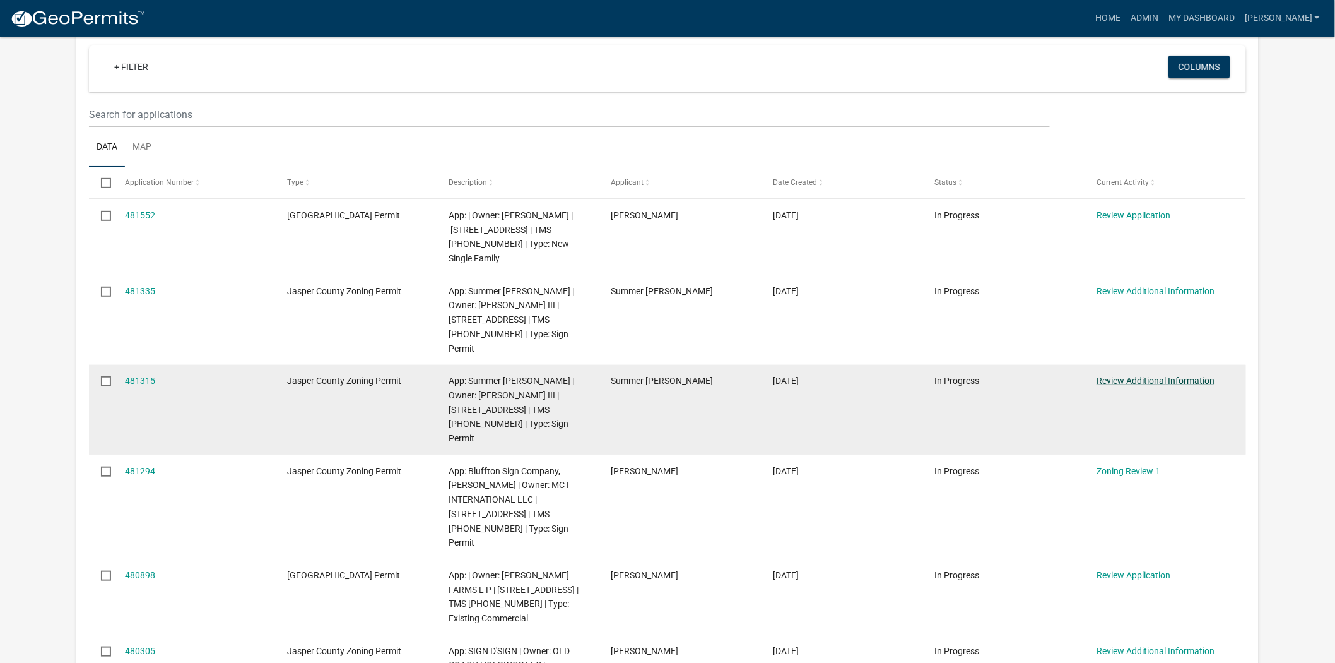 This screenshot has height=663, width=1335. I want to click on span: Jonathan Pfohl, so click(644, 215).